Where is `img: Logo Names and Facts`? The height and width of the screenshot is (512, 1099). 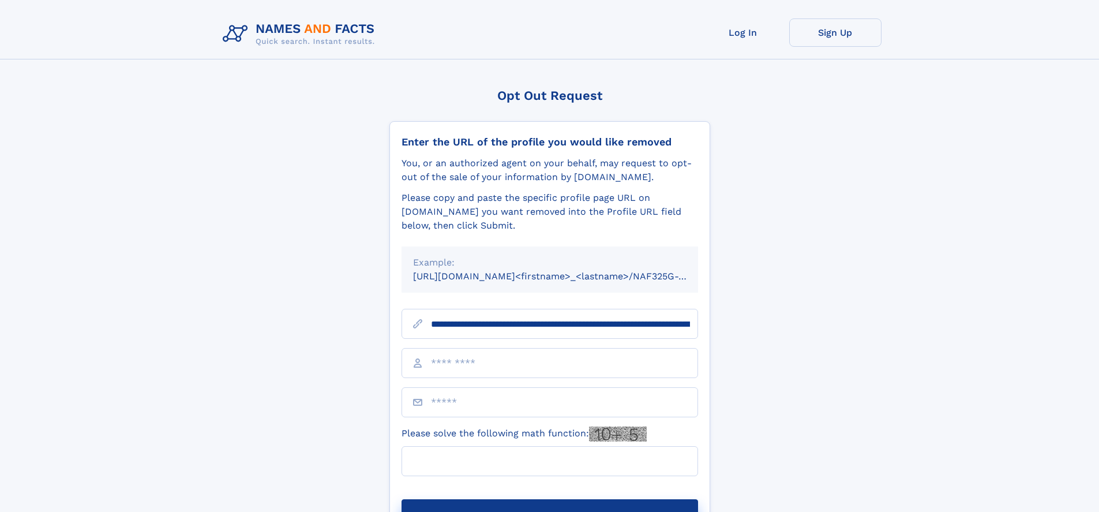
img: Logo Names and Facts is located at coordinates (301, 34).